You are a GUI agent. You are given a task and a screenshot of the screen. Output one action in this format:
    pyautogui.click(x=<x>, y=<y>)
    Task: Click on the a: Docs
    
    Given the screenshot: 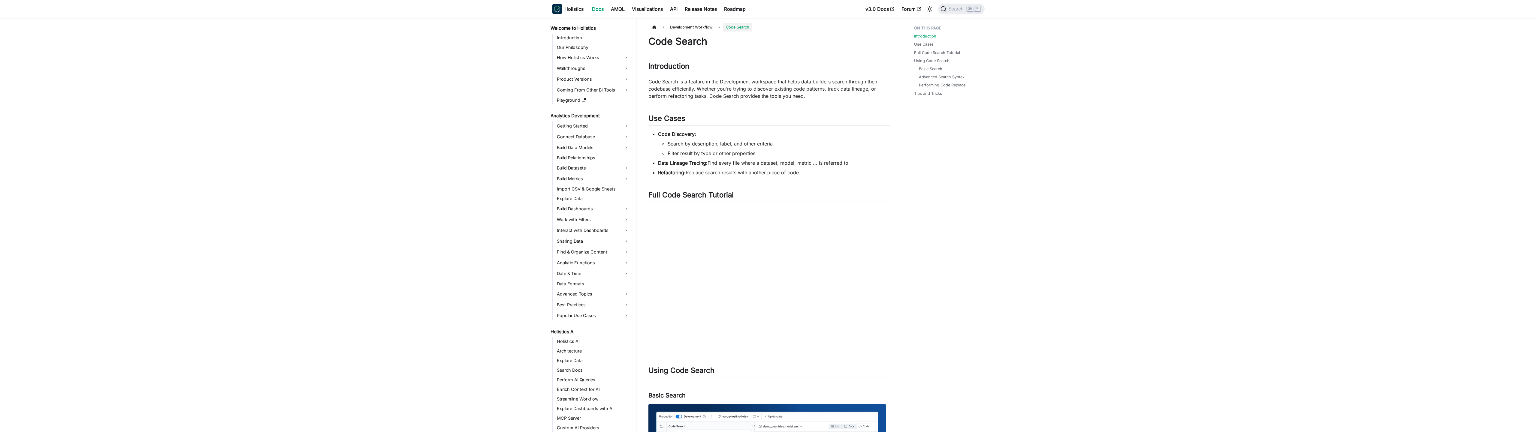 What is the action you would take?
    pyautogui.click(x=598, y=9)
    